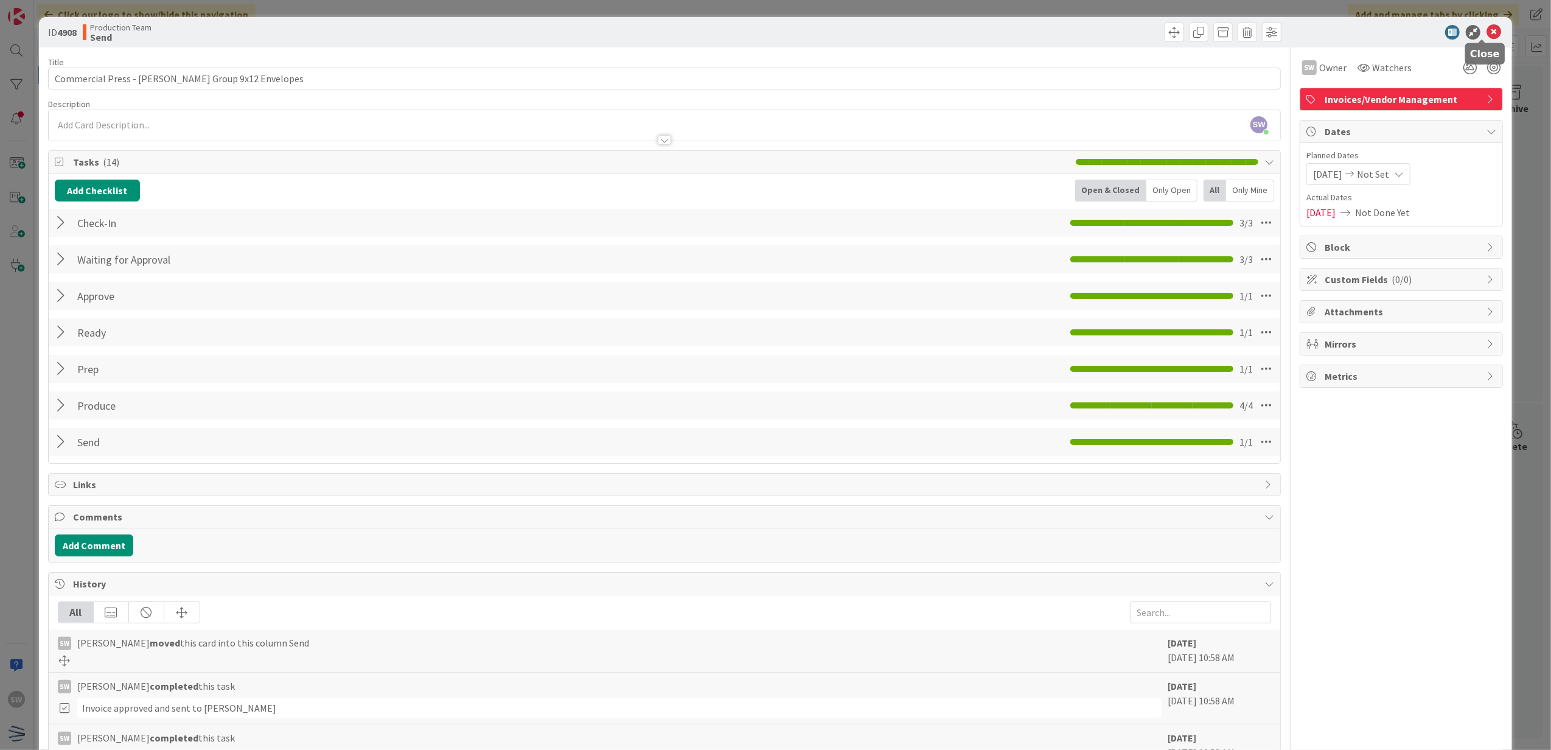  What do you see at coordinates (1383, 212) in the screenshot?
I see `span: Not Done Yet` at bounding box center [1383, 212].